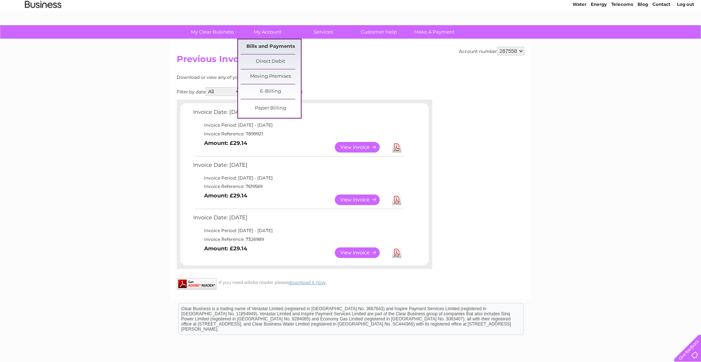  What do you see at coordinates (272, 77) in the screenshot?
I see `div: Download or view any of your previous invoices below.` at bounding box center [272, 77].